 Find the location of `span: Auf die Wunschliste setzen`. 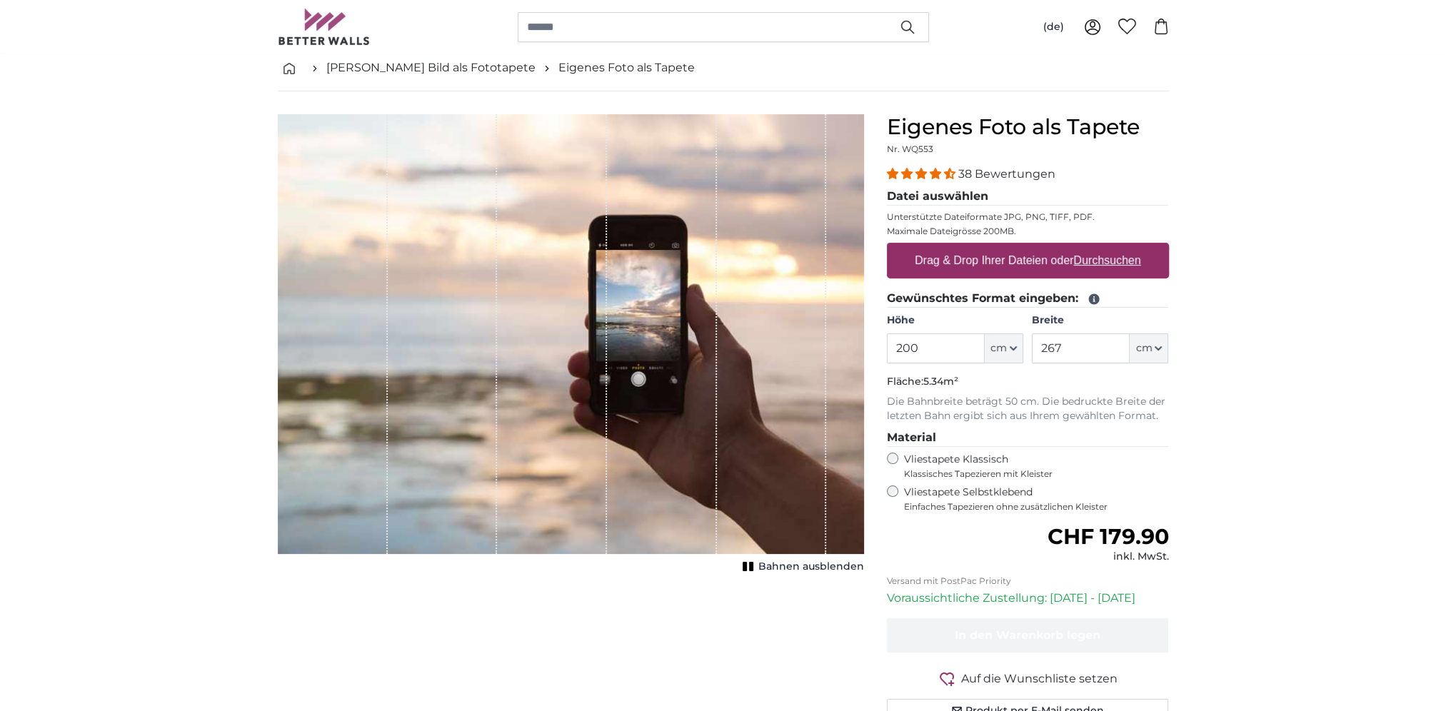

span: Auf die Wunschliste setzen is located at coordinates (1039, 679).